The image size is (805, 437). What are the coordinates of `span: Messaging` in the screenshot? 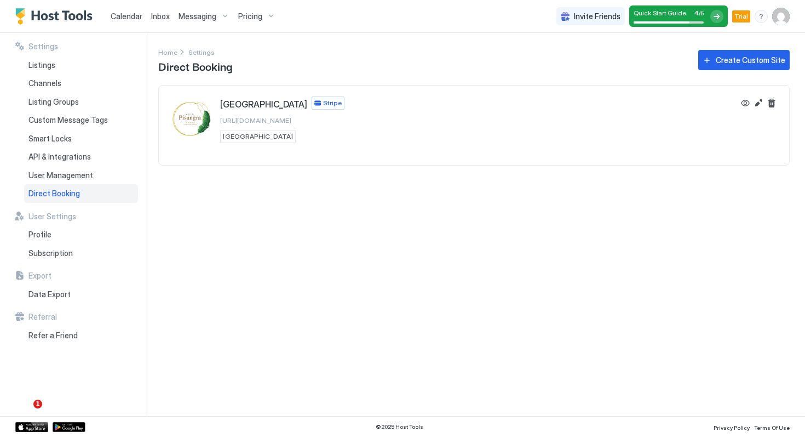 It's located at (197, 16).